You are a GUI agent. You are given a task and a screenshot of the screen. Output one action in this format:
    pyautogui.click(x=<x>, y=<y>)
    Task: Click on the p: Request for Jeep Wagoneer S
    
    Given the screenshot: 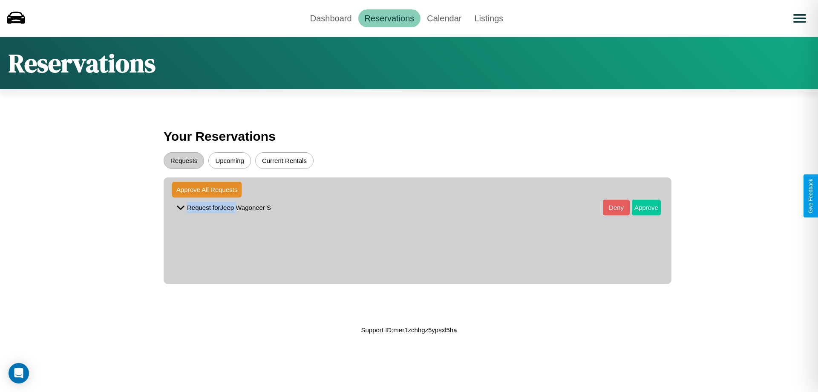 What is the action you would take?
    pyautogui.click(x=229, y=207)
    